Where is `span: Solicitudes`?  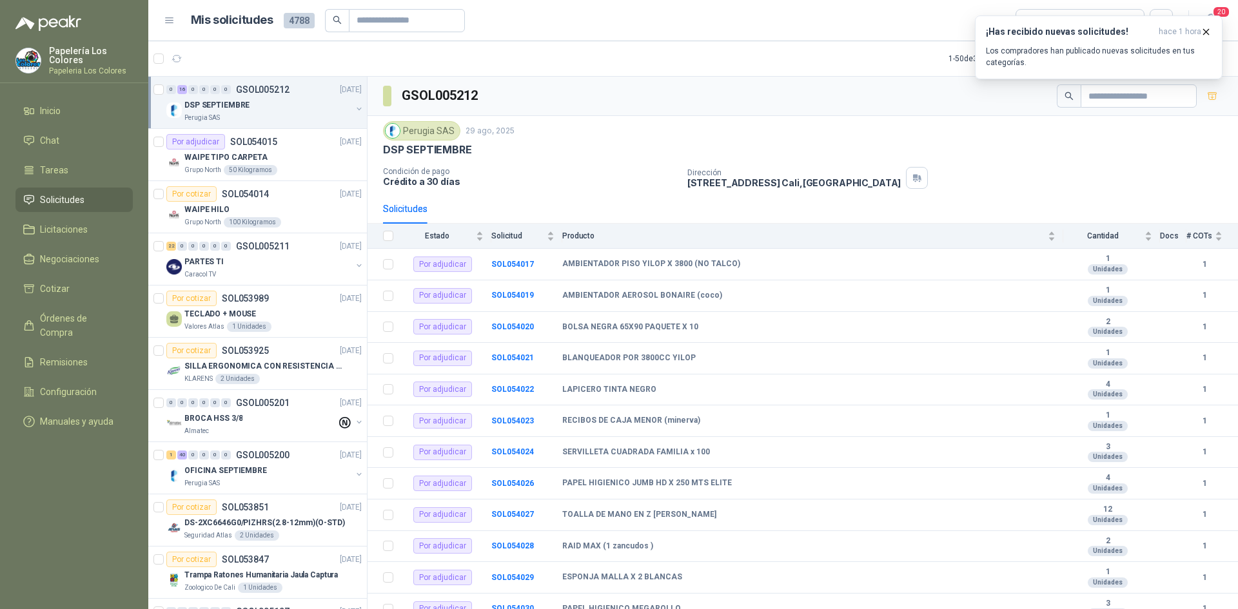 span: Solicitudes is located at coordinates (62, 200).